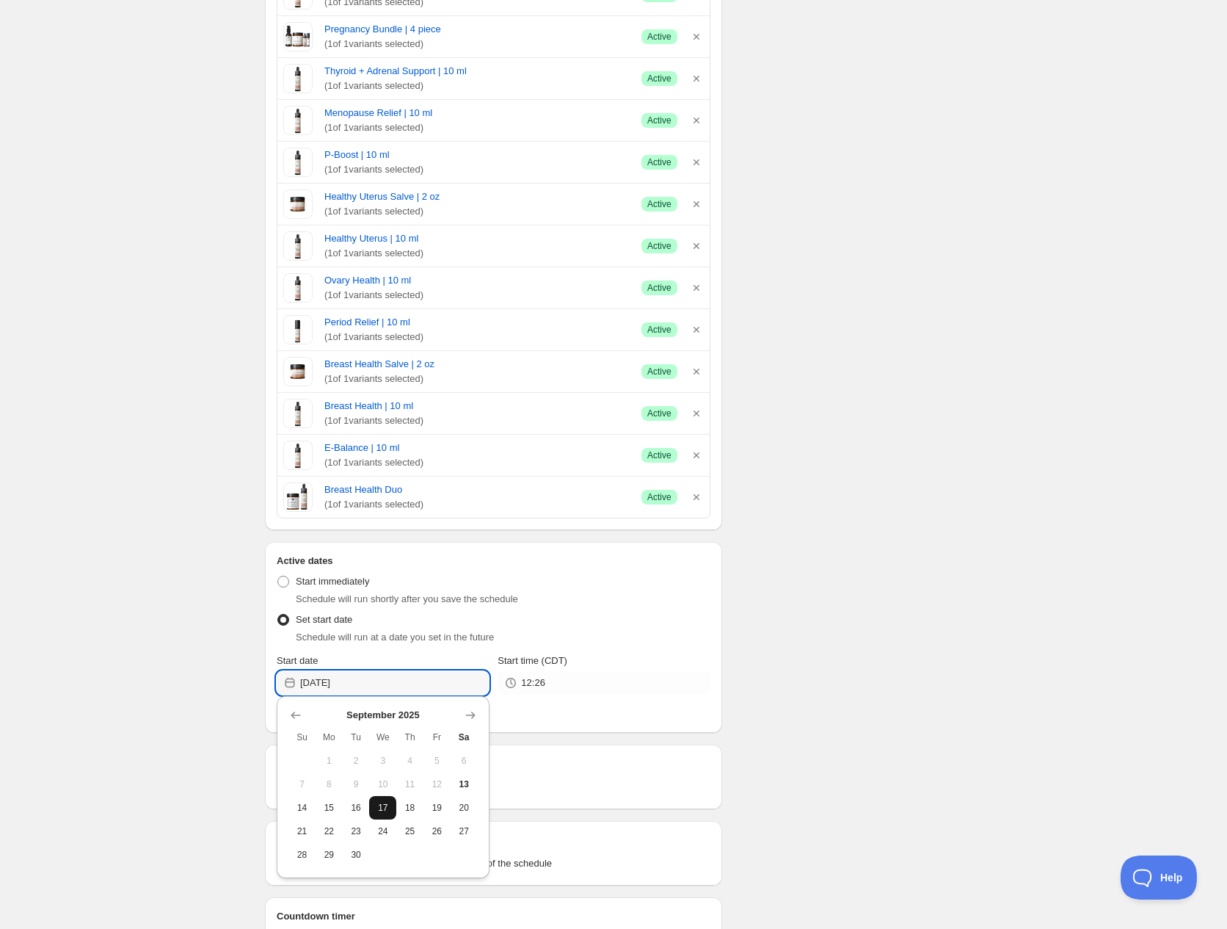  I want to click on span: 18, so click(410, 808).